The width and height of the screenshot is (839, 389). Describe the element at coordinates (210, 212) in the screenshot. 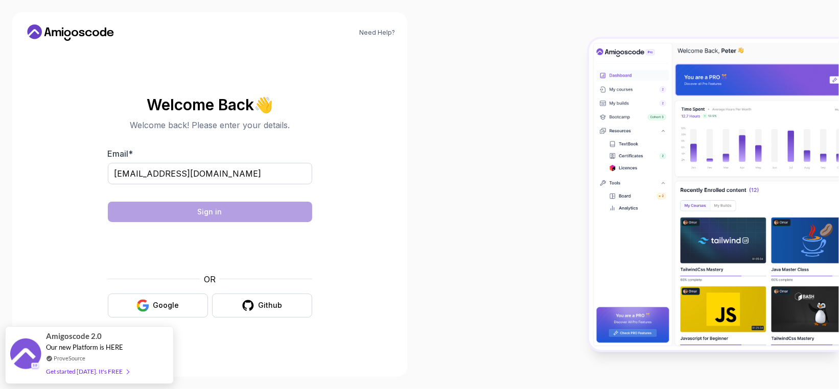

I see `button: Sign in` at that location.